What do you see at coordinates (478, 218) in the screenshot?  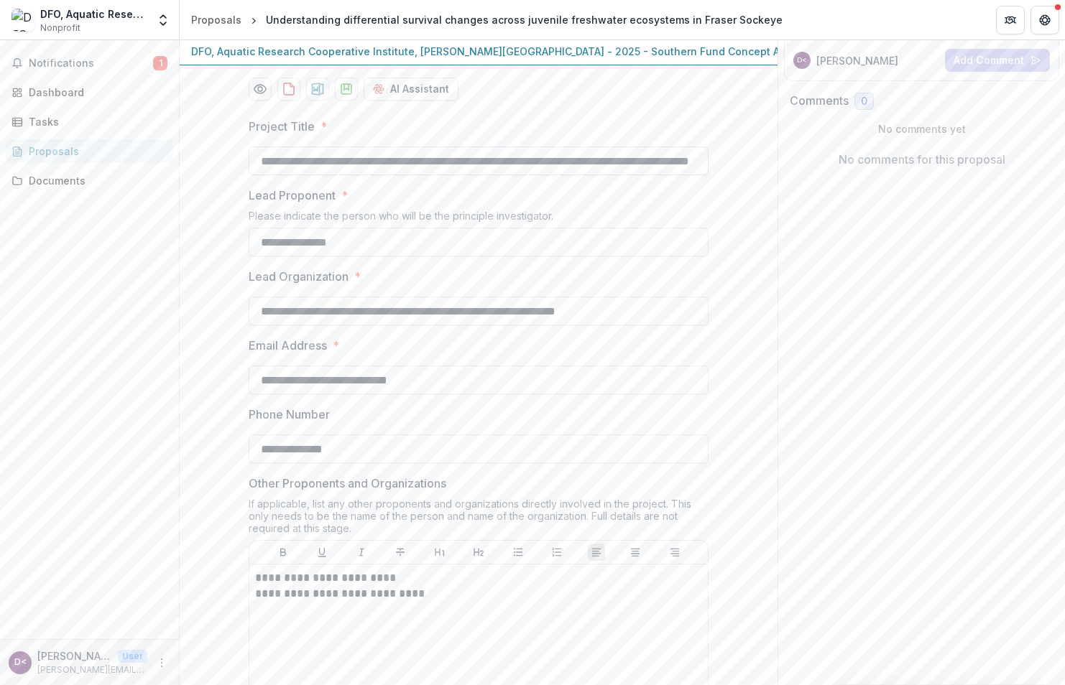 I see `div: Please indicate the person who will be the principle investigator.` at bounding box center [478, 218].